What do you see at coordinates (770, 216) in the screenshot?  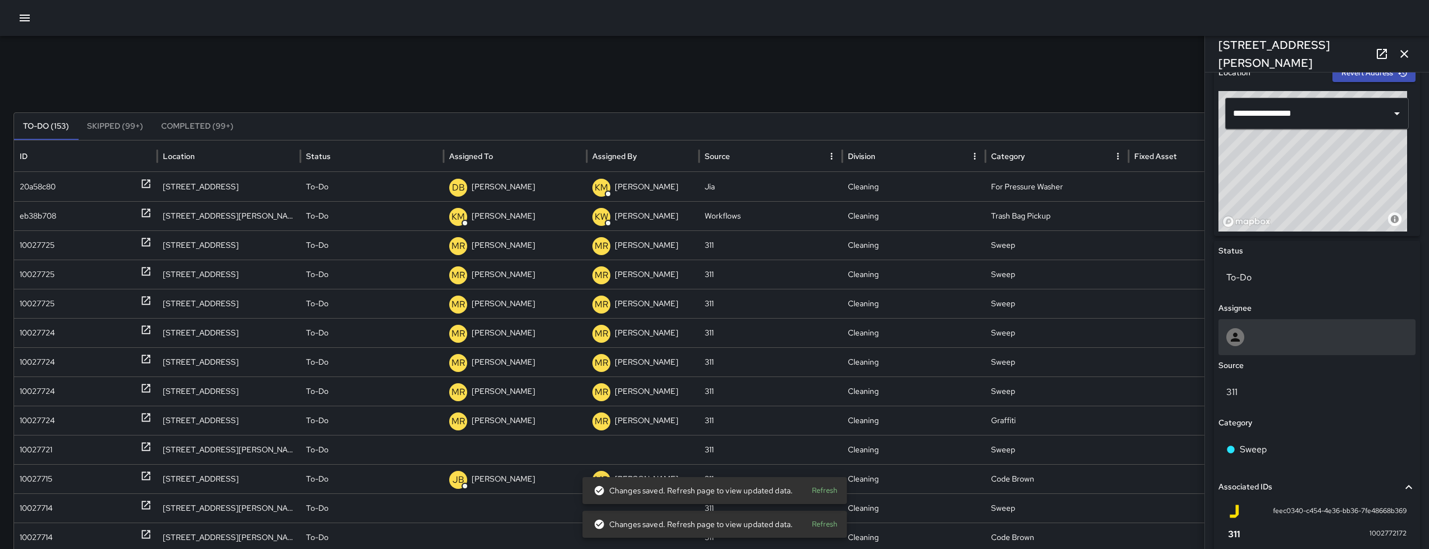 I see `div: Workflows` at bounding box center [770, 216].